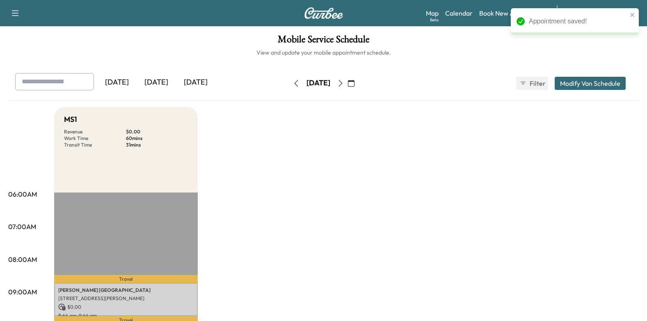  I want to click on h1: Mobile Service Schedule, so click(323, 41).